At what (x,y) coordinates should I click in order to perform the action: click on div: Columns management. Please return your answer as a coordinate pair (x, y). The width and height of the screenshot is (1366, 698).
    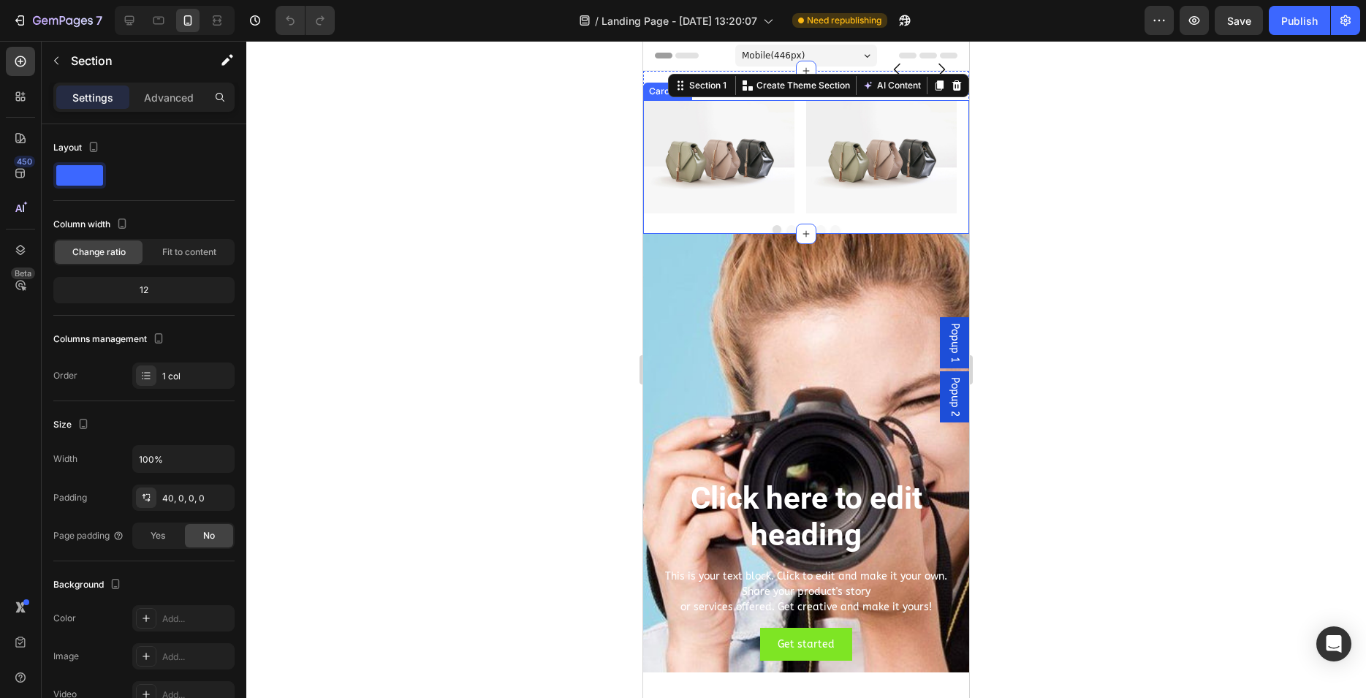
    Looking at the image, I should click on (110, 339).